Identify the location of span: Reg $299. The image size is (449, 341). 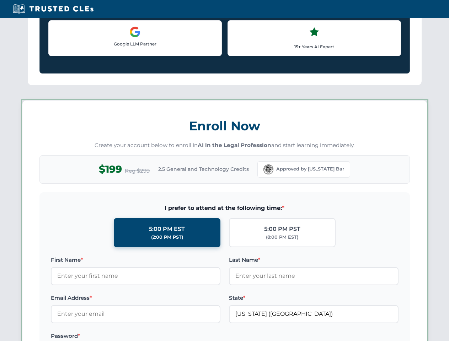
(137, 171).